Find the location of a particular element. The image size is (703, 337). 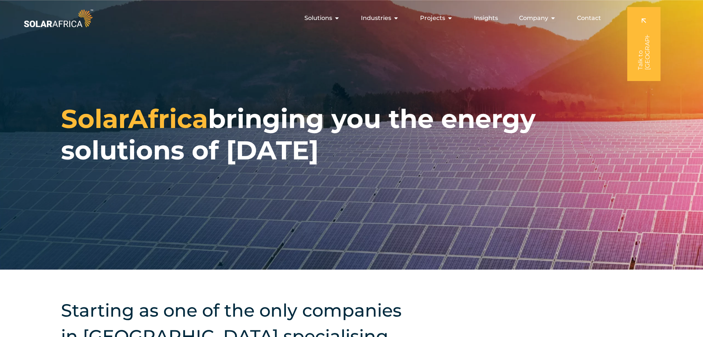

div: Menu Toggle is located at coordinates (351, 18).